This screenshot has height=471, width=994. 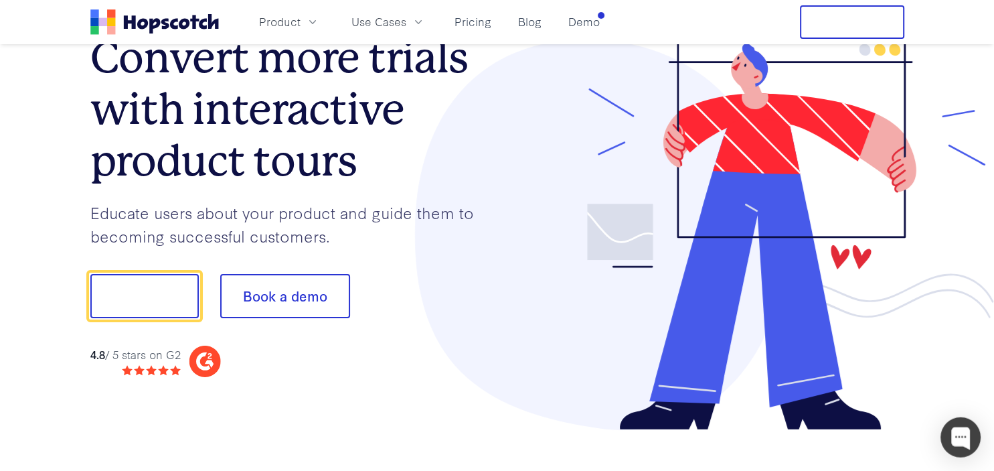 I want to click on span: Use Cases, so click(x=379, y=21).